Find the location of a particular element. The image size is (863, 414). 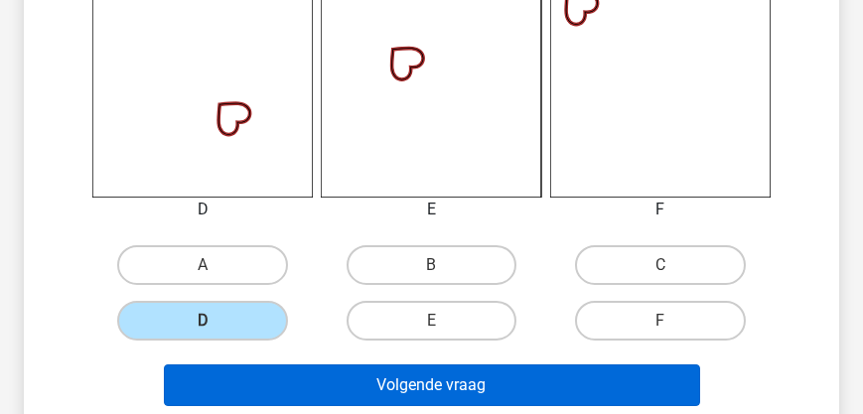

label: D is located at coordinates (202, 321).